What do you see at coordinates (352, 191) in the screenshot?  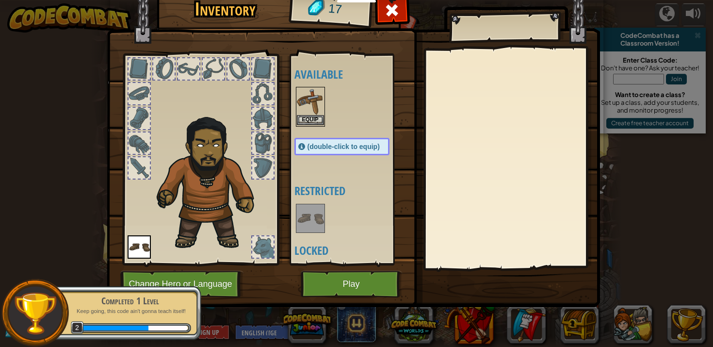 I see `h4: Restricted` at bounding box center [352, 191].